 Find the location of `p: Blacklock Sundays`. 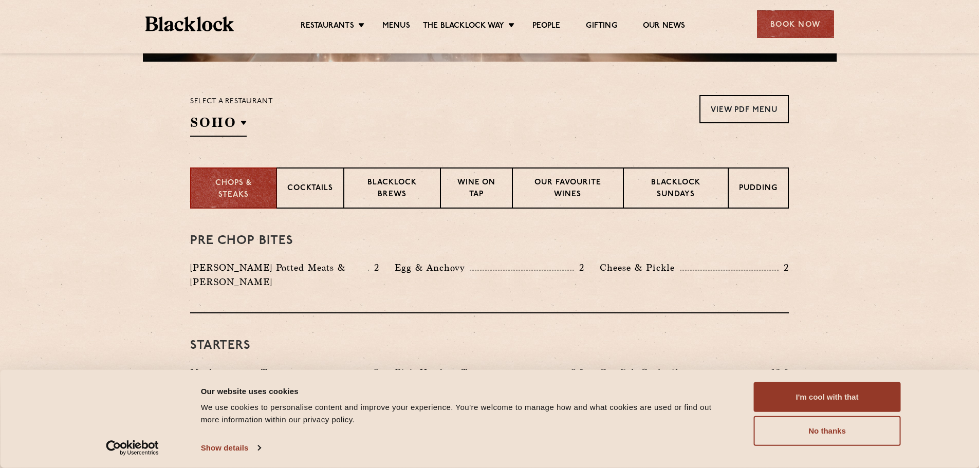

p: Blacklock Sundays is located at coordinates (676, 189).